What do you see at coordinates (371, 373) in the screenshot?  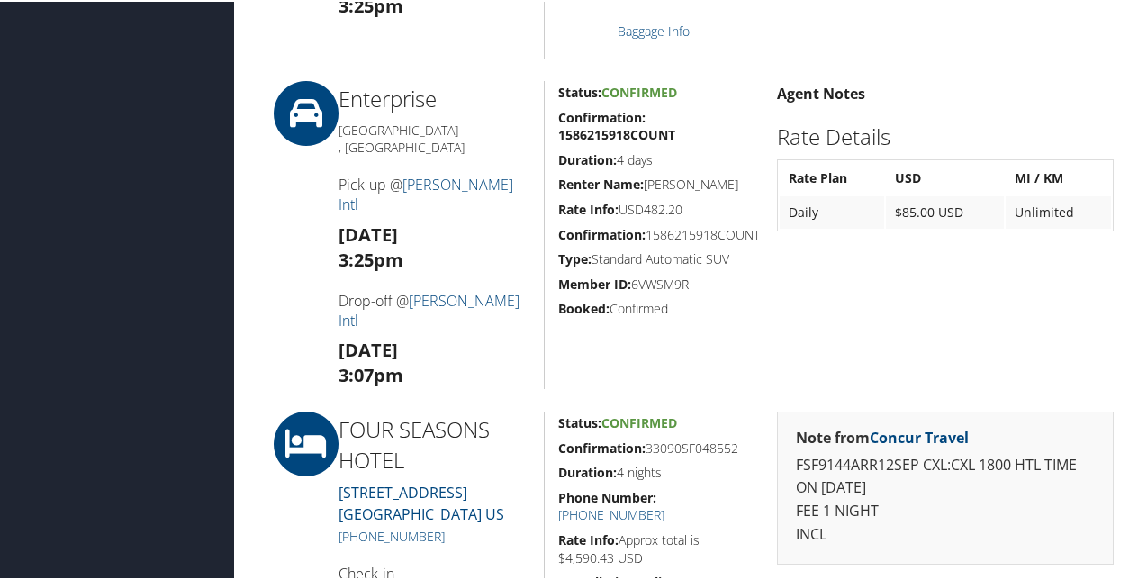 I see `strong: 3:07pm` at bounding box center [371, 373].